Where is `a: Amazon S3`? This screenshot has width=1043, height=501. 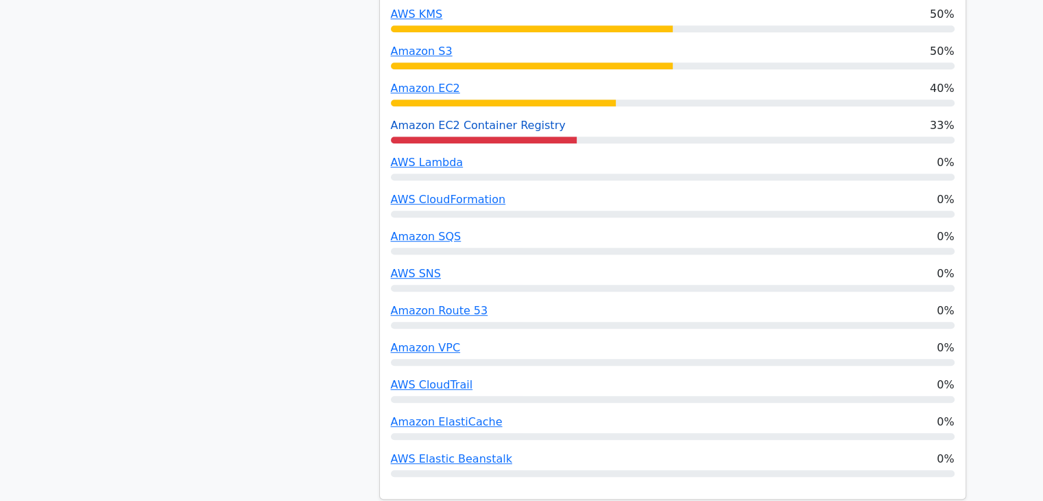 a: Amazon S3 is located at coordinates (422, 51).